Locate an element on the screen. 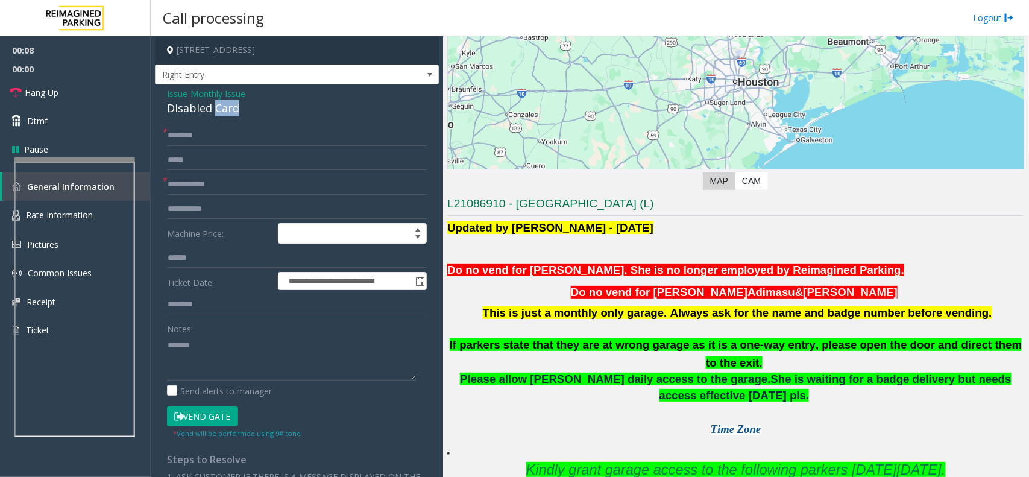 This screenshot has height=477, width=1029. span: Right Entry is located at coordinates (268, 75).